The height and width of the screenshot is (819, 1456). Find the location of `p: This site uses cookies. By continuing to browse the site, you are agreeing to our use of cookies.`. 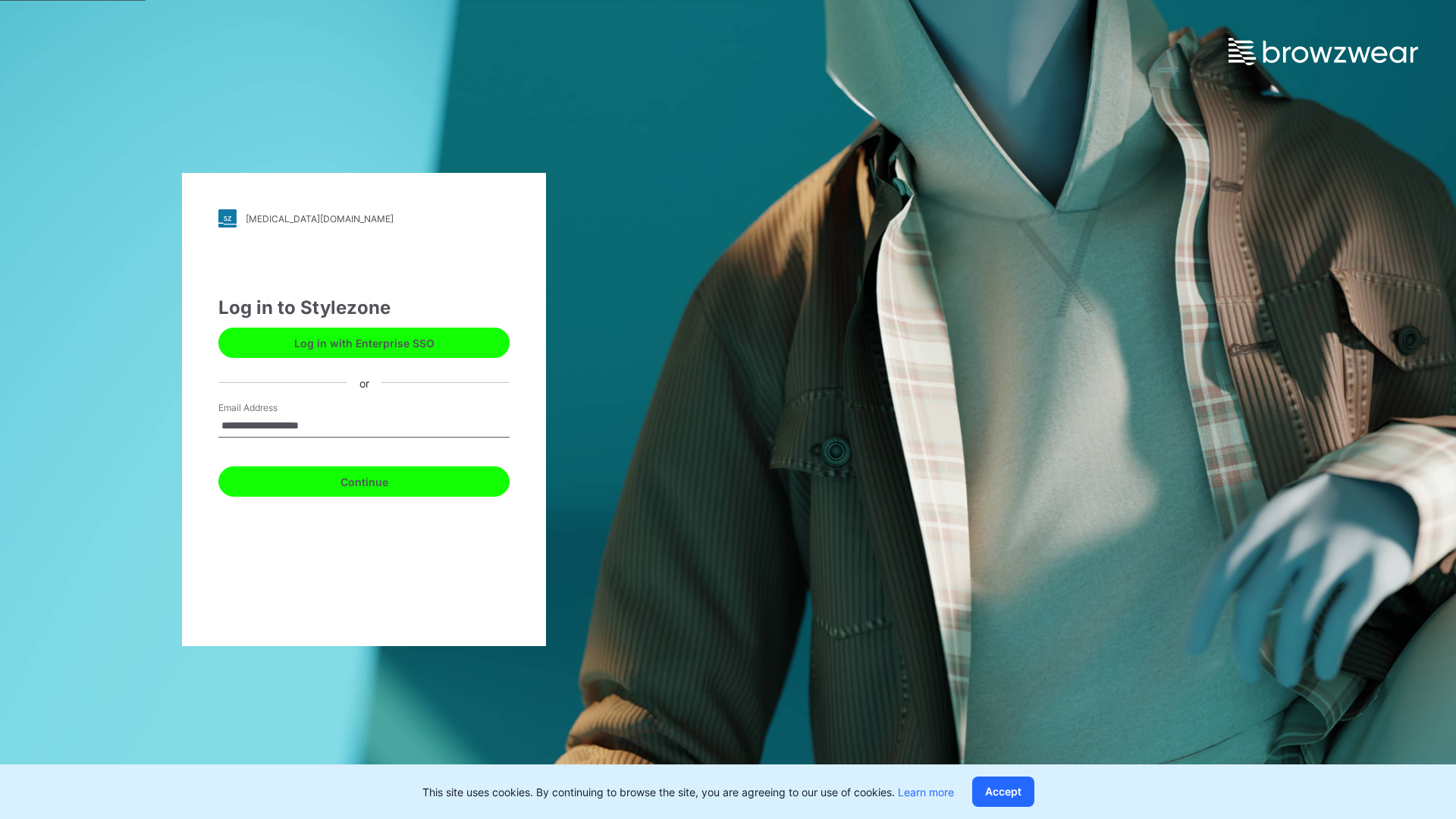

p: This site uses cookies. By continuing to browse the site, you are agreeing to our use of cookies. is located at coordinates (688, 791).